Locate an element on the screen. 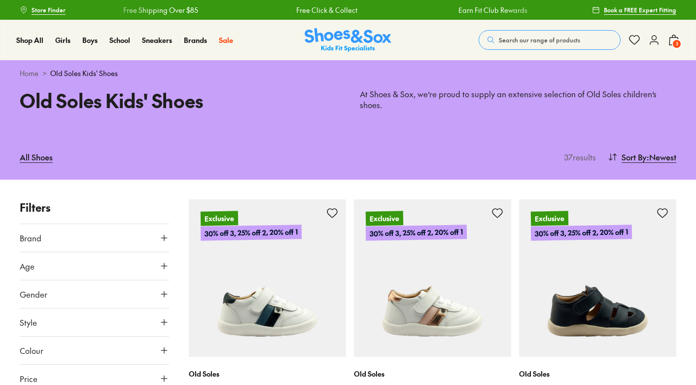 Image resolution: width=696 pixels, height=385 pixels. span: Gender is located at coordinates (34, 294).